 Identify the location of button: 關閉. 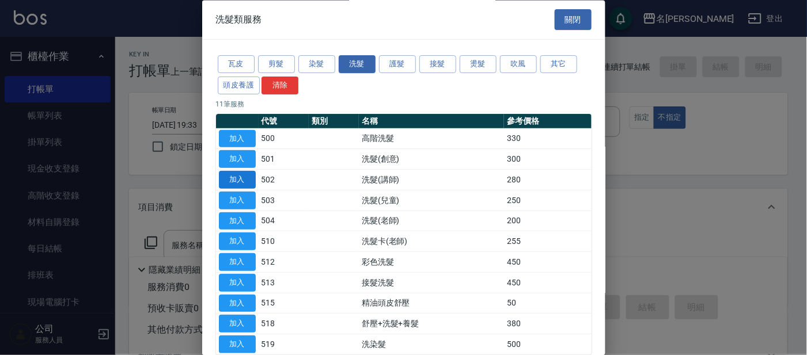
(573, 20).